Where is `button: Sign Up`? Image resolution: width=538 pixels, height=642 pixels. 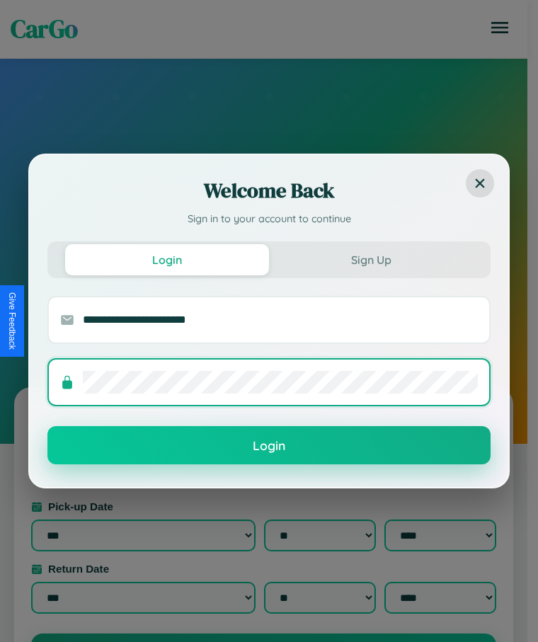 button: Sign Up is located at coordinates (371, 260).